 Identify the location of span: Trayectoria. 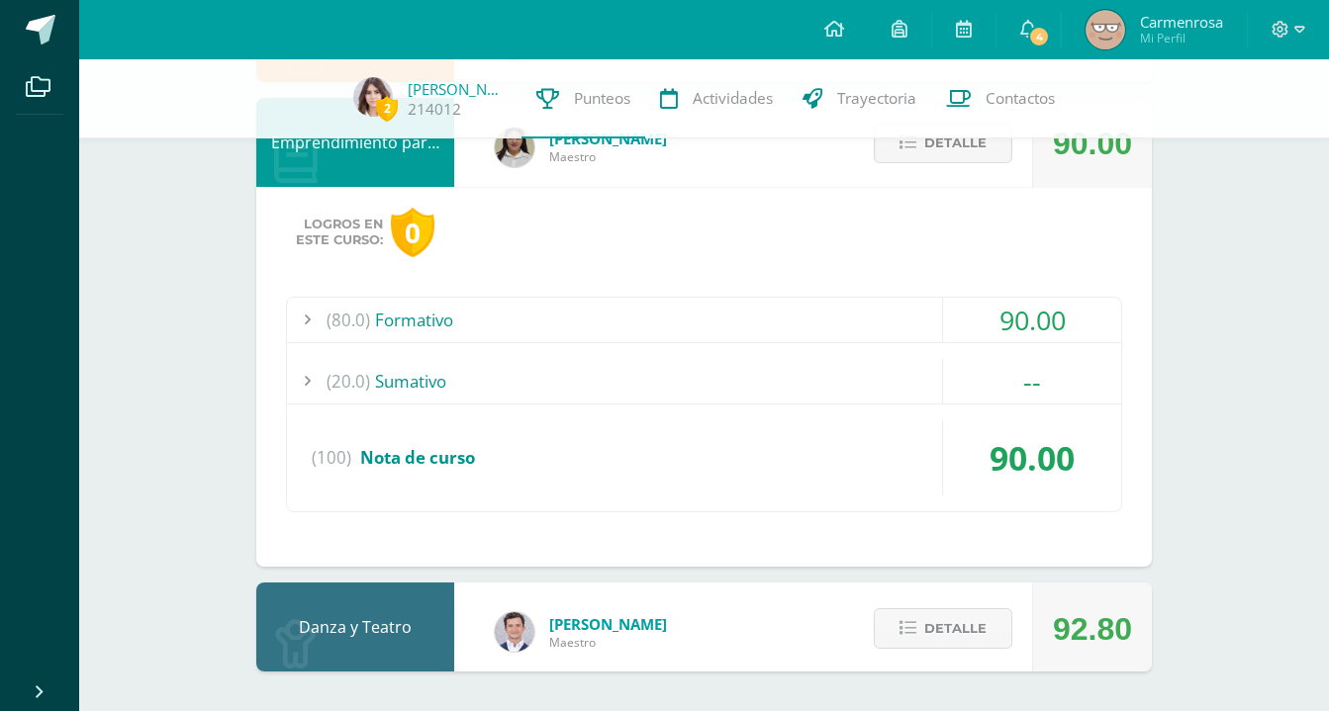
(877, 98).